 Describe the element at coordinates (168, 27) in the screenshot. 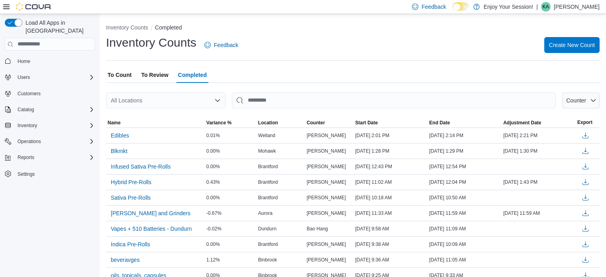

I see `button: Completed` at that location.